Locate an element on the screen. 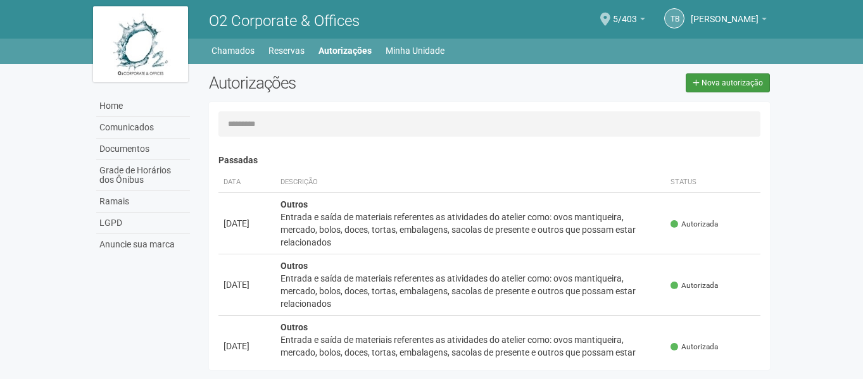 Image resolution: width=863 pixels, height=379 pixels. a: Nova autorização is located at coordinates (728, 83).